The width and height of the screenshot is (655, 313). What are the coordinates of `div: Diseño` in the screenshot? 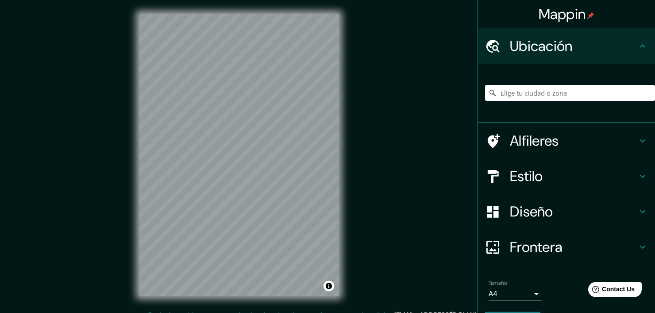 It's located at (566, 211).